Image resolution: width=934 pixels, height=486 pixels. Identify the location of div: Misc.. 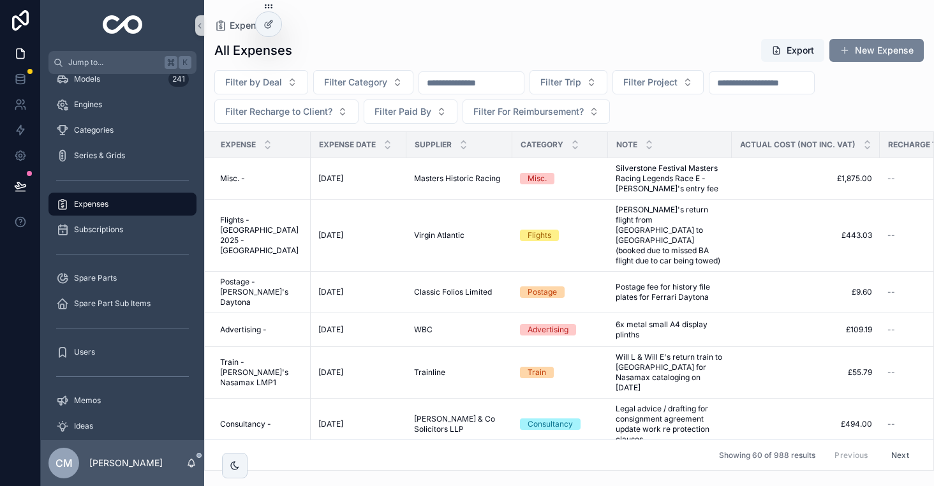
(537, 179).